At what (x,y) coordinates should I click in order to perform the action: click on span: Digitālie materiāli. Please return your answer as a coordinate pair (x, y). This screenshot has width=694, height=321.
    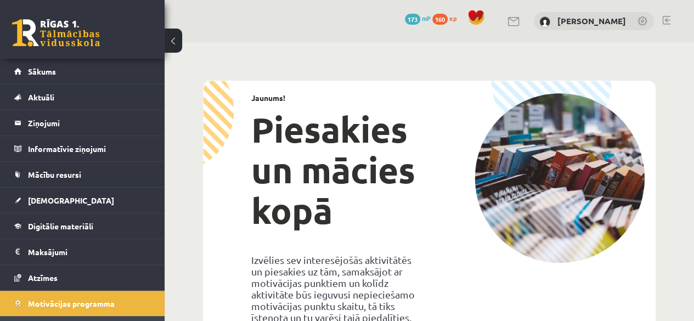
    Looking at the image, I should click on (60, 226).